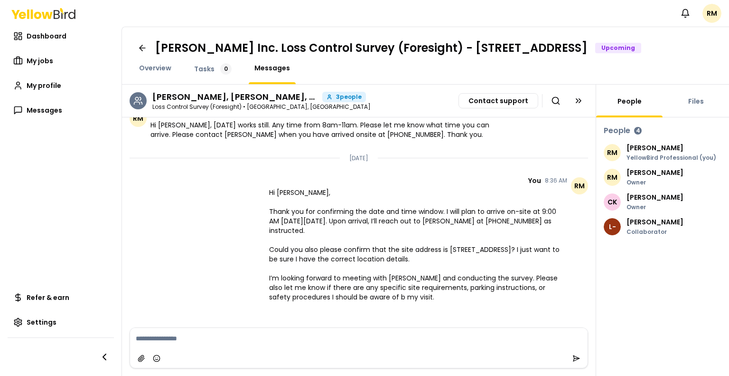 The height and width of the screenshot is (376, 729). What do you see at coordinates (155, 68) in the screenshot?
I see `span: Overview` at bounding box center [155, 68].